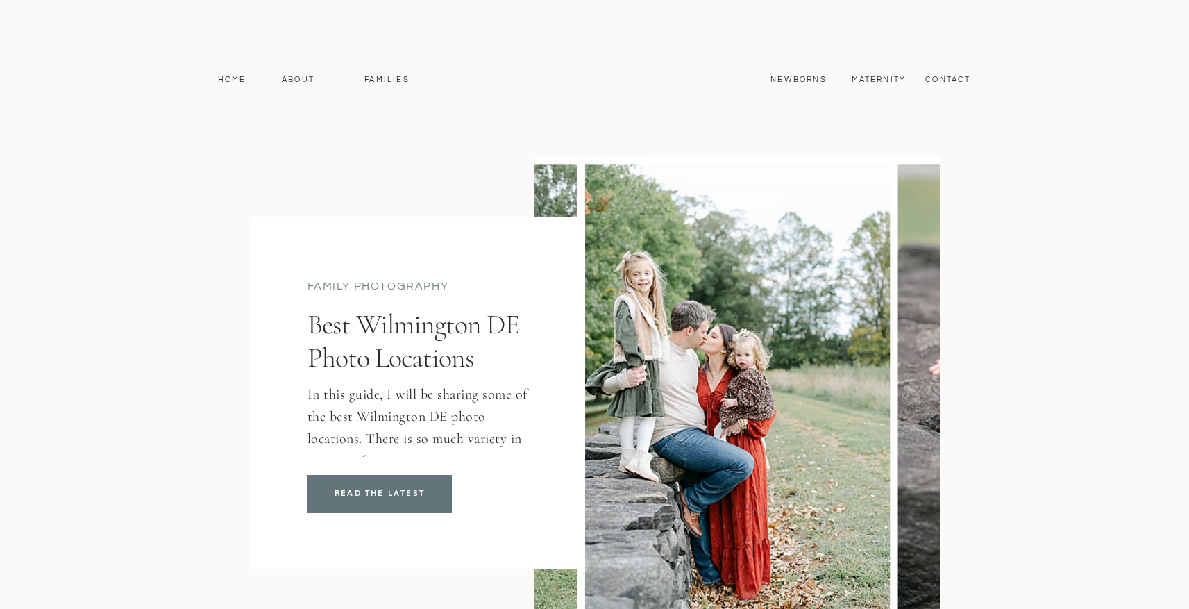 This screenshot has width=1189, height=609. I want to click on nav: Home, so click(232, 80).